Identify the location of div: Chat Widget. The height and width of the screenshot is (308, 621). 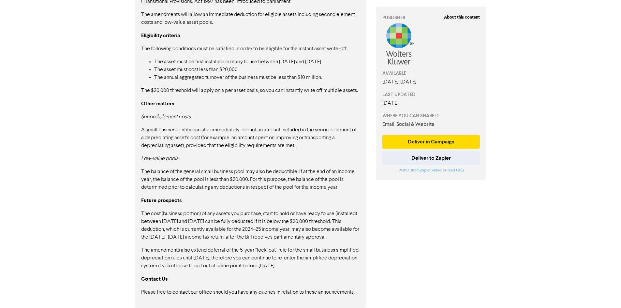
(605, 292).